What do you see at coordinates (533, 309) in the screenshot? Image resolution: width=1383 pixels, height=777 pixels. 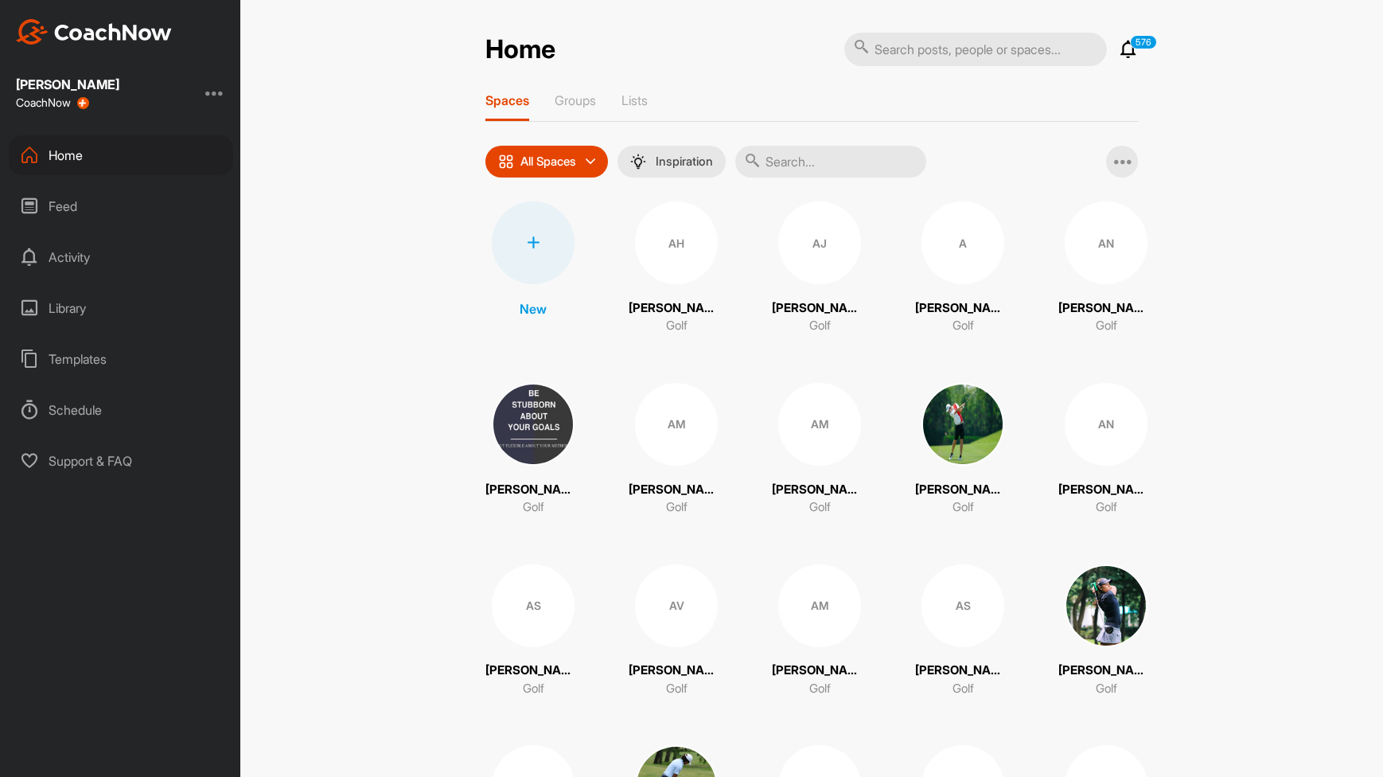 I see `p: New` at bounding box center [533, 309].